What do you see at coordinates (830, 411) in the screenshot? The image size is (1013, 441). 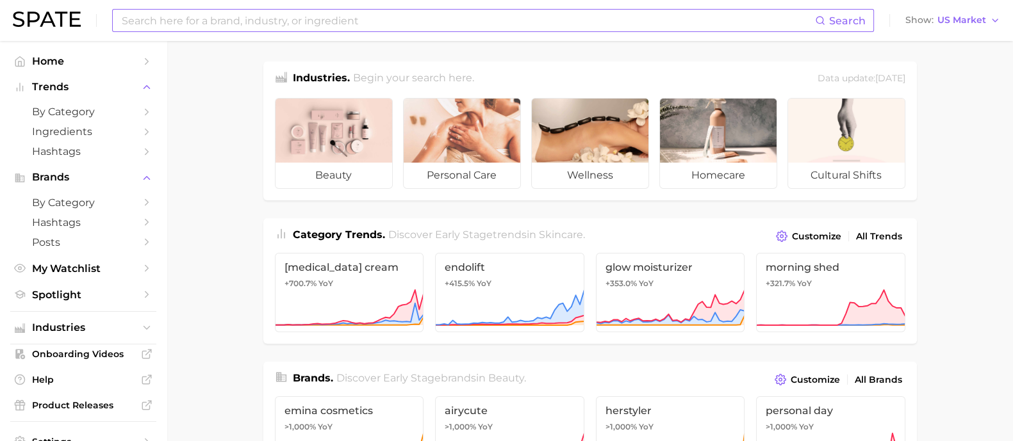 I see `span: personal day` at bounding box center [830, 411].